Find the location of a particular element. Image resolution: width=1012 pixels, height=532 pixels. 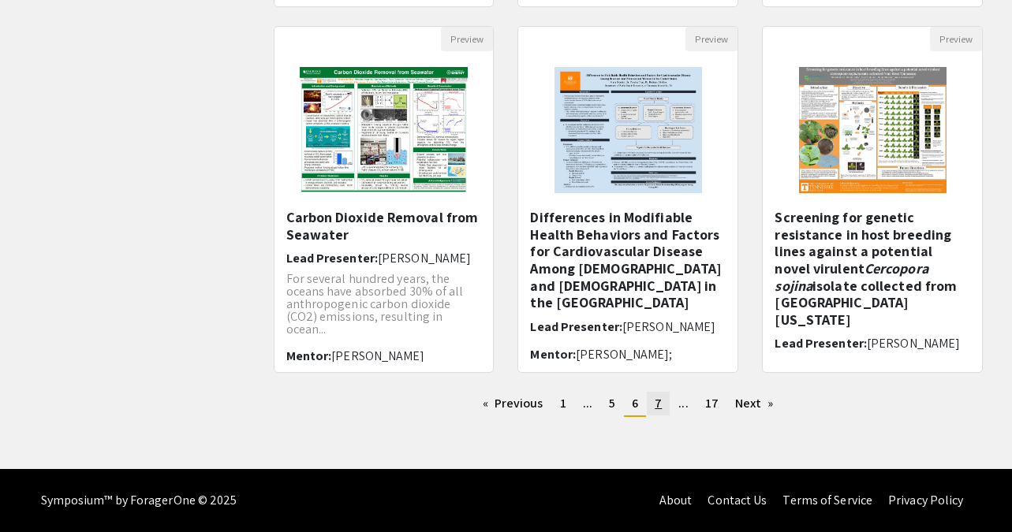

h5: Differences in Modifiable Health Behaviors and Factors for Cardiovascular Disease Among [DEMOGRAP... is located at coordinates (628, 260).